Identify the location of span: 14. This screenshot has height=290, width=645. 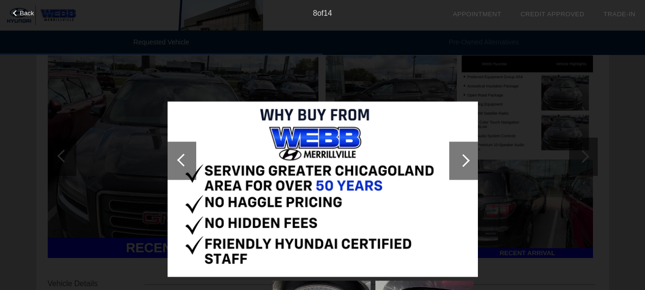
(328, 13).